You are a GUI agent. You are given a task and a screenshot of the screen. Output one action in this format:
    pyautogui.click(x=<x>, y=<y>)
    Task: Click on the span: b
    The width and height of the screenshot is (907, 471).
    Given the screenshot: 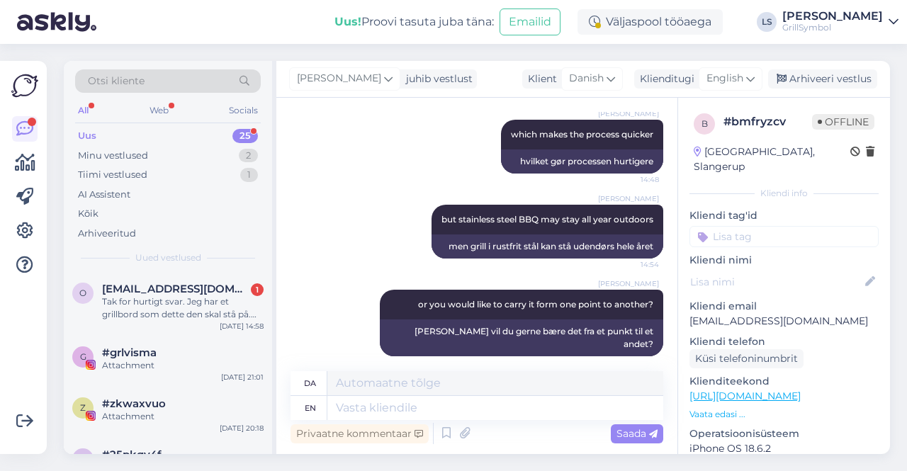 What is the action you would take?
    pyautogui.click(x=704, y=123)
    